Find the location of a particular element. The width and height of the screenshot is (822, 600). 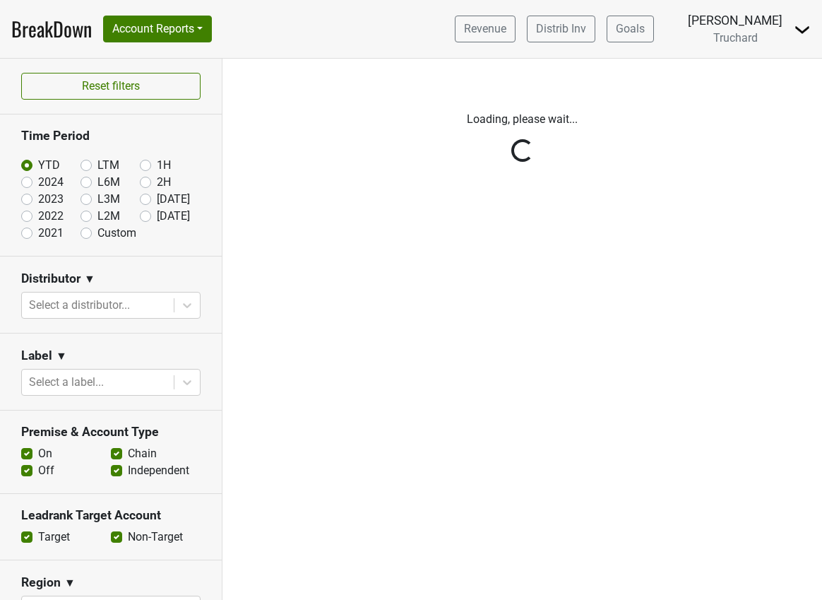

span: Truchard is located at coordinates (735, 37).